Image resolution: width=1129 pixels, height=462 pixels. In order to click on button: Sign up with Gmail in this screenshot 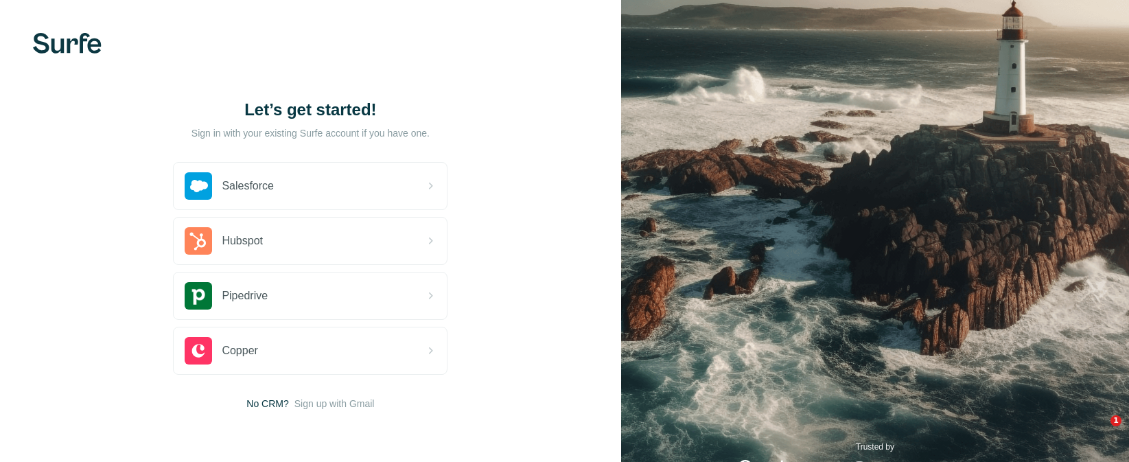, I will do `click(334, 404)`.